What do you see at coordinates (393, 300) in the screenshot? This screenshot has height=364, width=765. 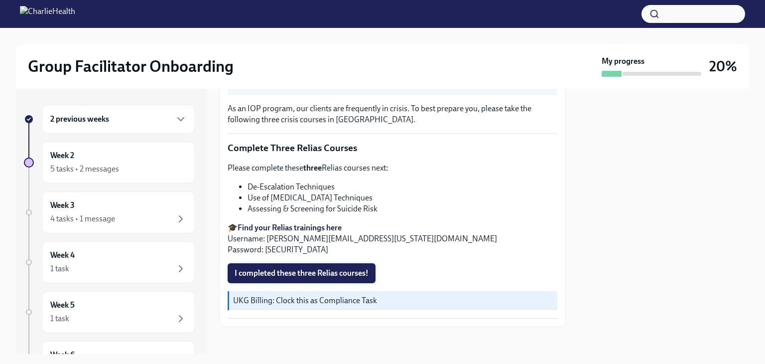 I see `p: UKG Billing: Clock this as Compliance Task` at bounding box center [393, 300].